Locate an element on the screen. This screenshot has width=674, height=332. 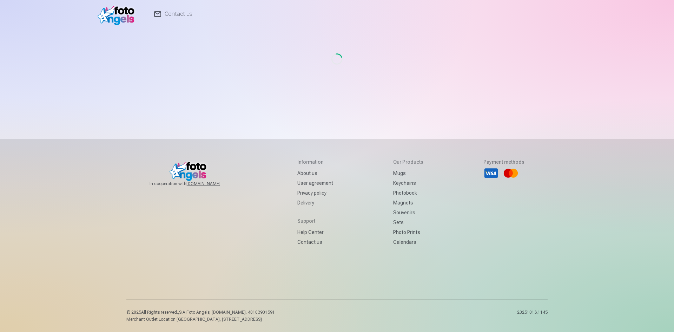
li: Visa is located at coordinates (491, 173).